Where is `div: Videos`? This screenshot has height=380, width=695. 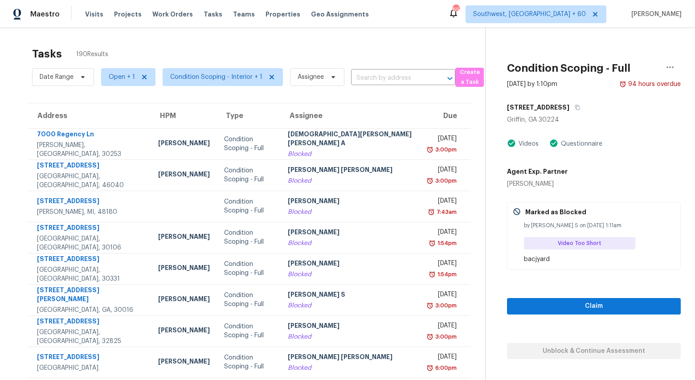
div: Videos is located at coordinates (527, 144).